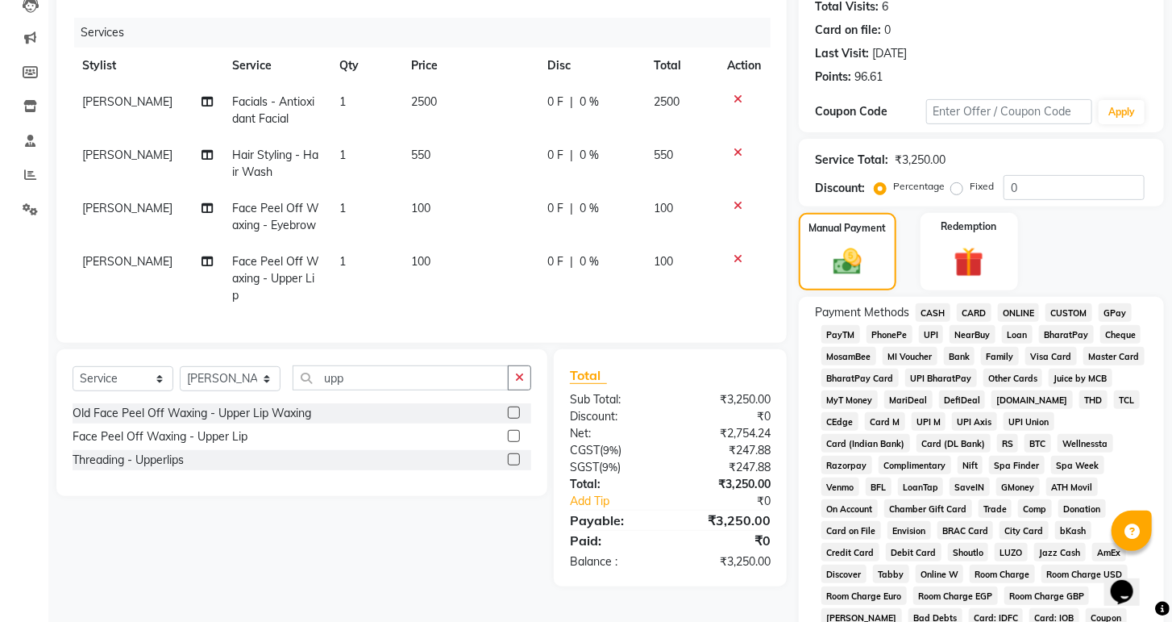 Image resolution: width=1172 pixels, height=622 pixels. I want to click on div: Service Total:, so click(851, 160).